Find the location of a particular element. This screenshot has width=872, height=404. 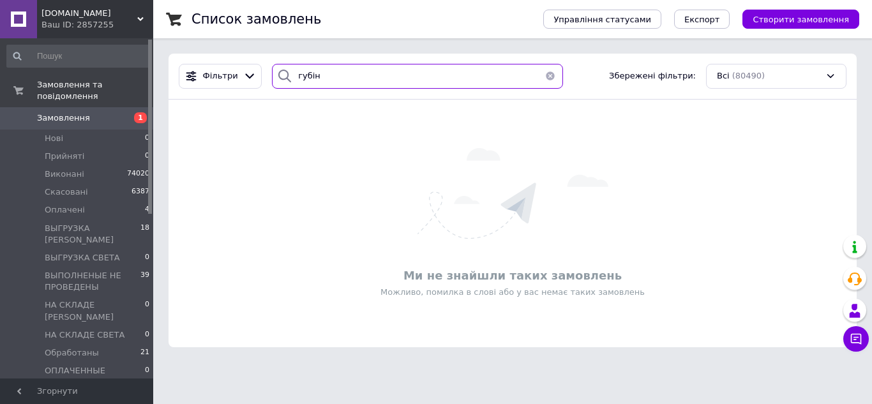

span: ВЫПОЛНЕНЫЕ НЕ ПРОВЕДЕНЫ is located at coordinates (93, 282).